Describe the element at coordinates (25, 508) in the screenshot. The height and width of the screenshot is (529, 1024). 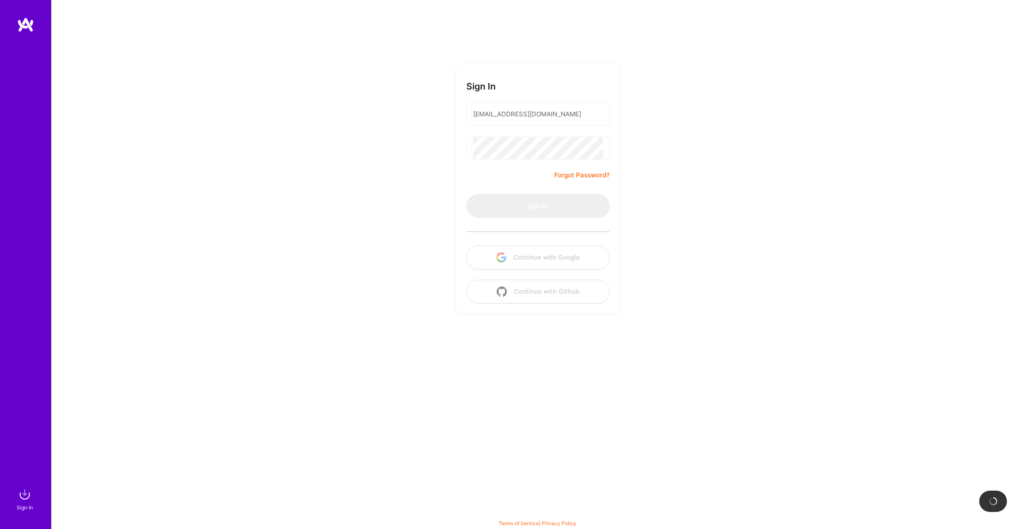
I see `div: Sign In` at that location.